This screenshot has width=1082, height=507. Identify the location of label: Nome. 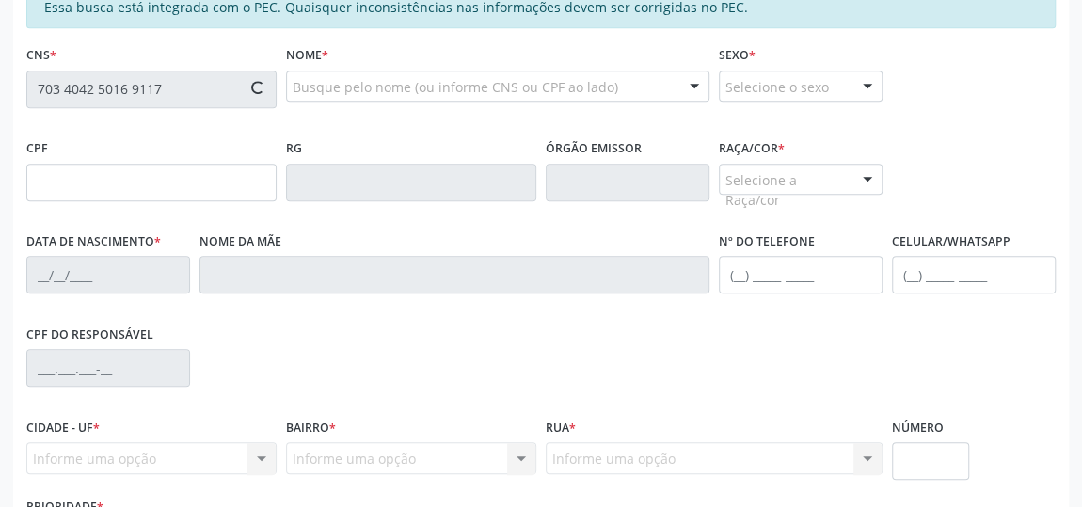
(307, 56).